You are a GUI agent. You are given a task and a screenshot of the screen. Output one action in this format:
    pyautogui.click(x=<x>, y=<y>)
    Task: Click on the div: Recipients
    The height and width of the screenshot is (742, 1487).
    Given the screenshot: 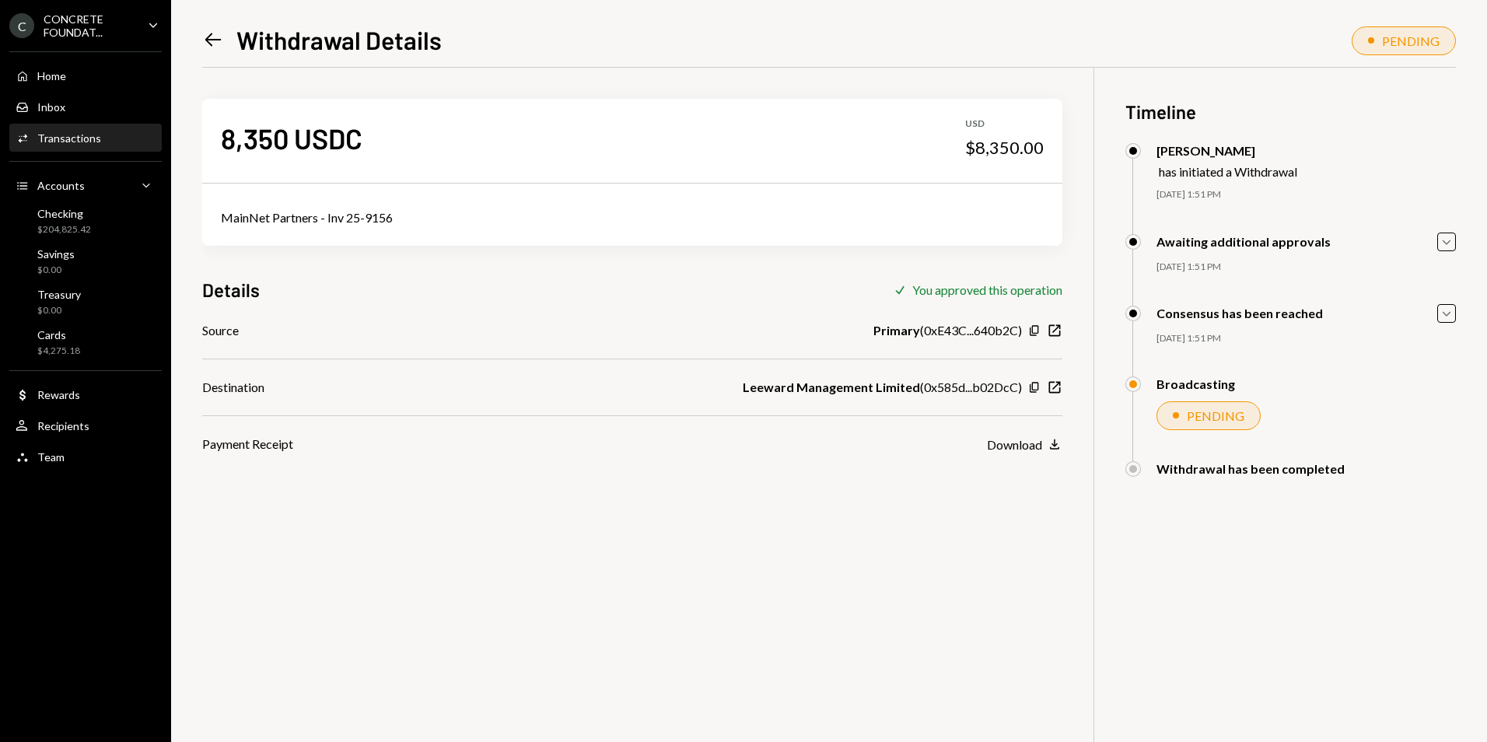 What is the action you would take?
    pyautogui.click(x=63, y=425)
    